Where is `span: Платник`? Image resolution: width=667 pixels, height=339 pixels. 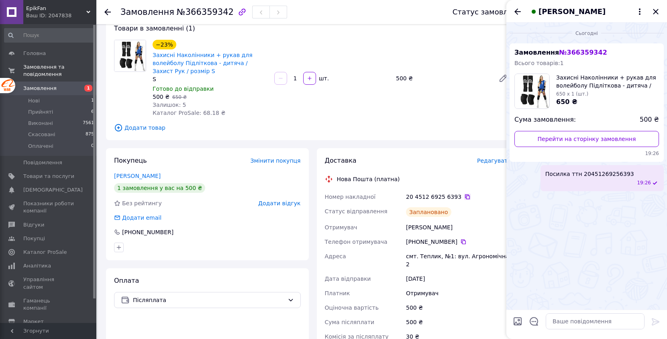 span: Платник is located at coordinates (337, 293).